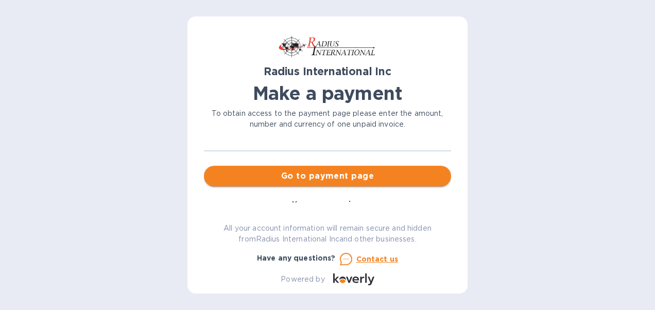 Image resolution: width=655 pixels, height=310 pixels. I want to click on b: Radius International Inc, so click(327, 71).